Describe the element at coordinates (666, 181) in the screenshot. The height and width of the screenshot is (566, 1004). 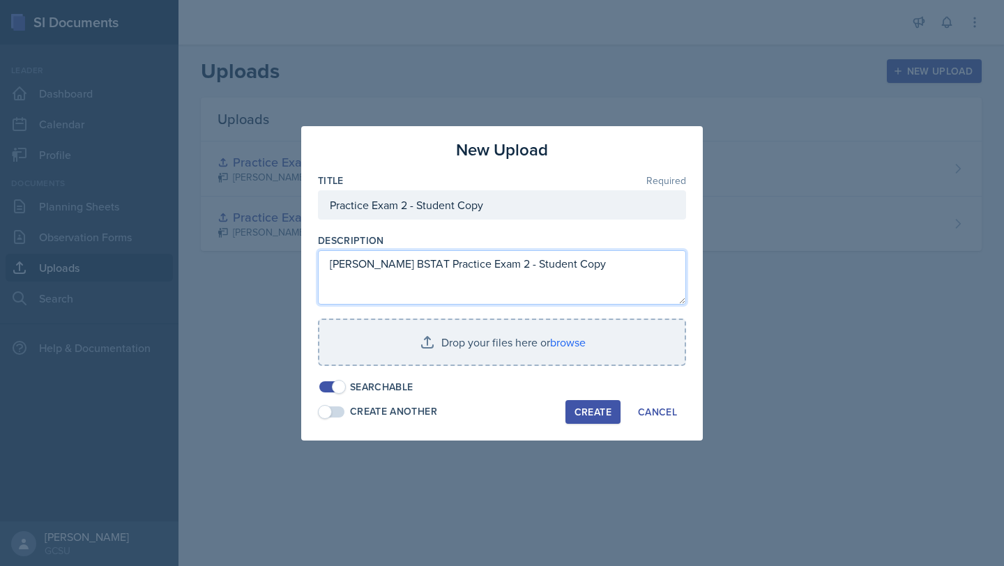
I see `span: Required` at that location.